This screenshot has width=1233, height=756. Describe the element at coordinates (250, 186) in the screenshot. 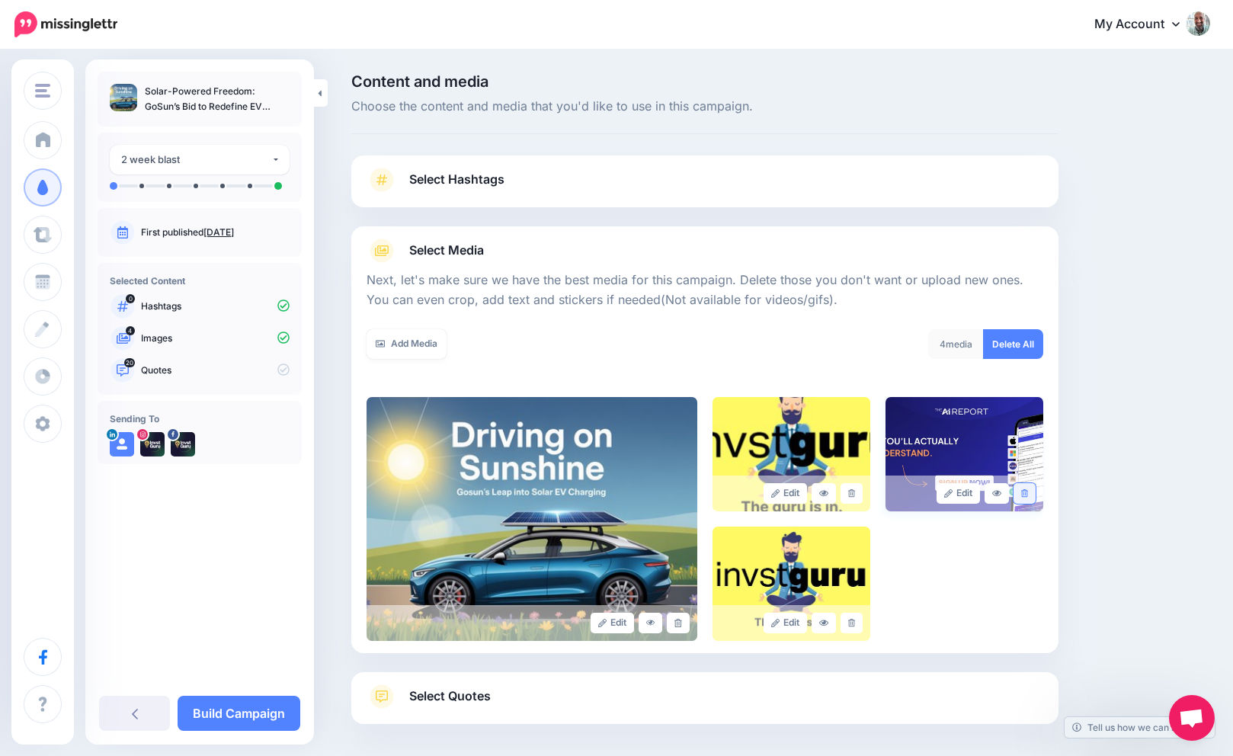

I see `li: A post will be sent on day 10` at that location.